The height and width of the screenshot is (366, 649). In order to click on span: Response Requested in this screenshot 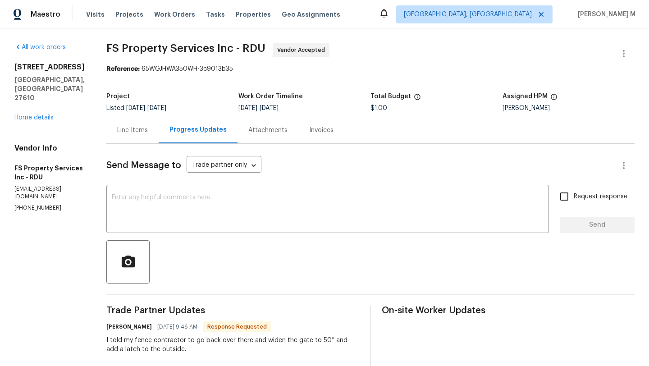, I will do `click(237, 327)`.